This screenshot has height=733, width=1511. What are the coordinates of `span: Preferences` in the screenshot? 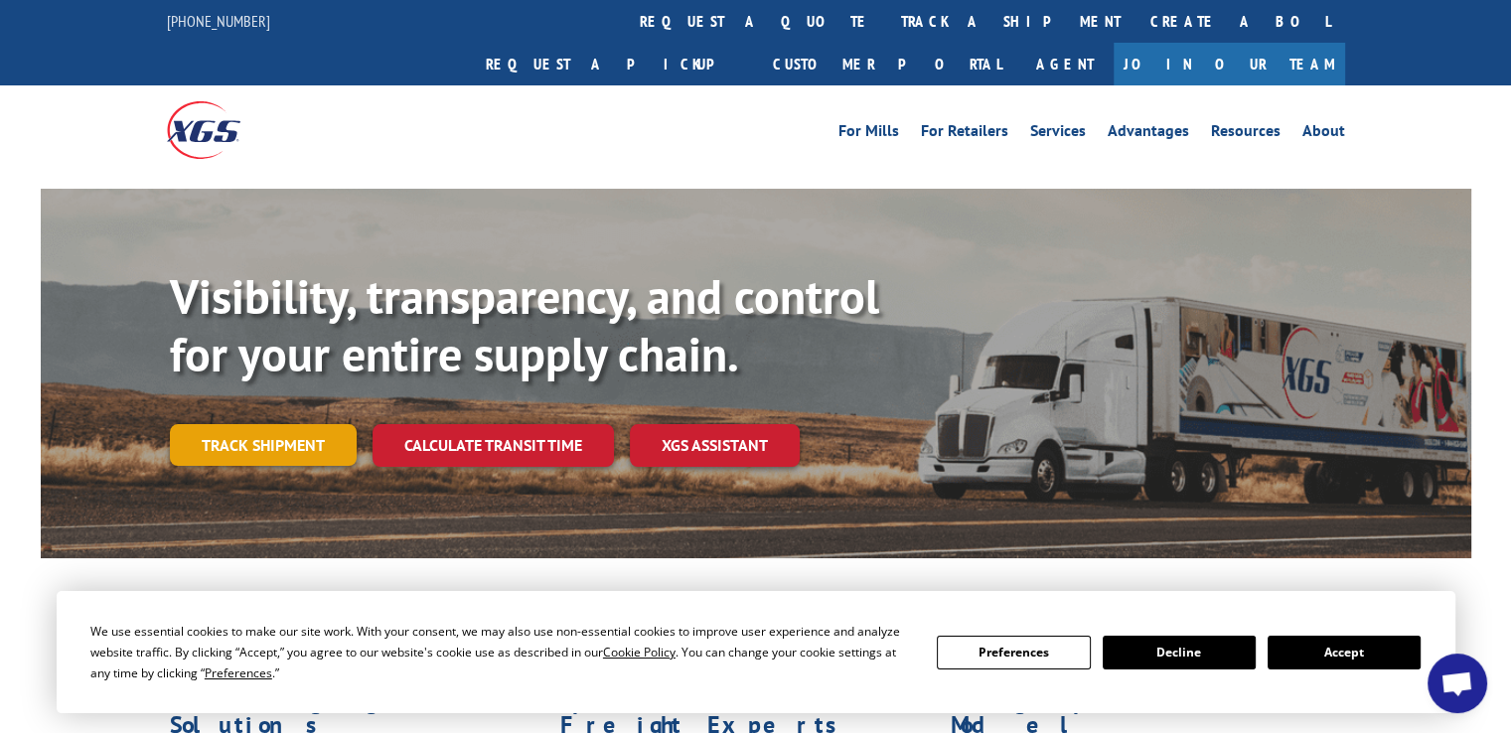 It's located at (238, 672).